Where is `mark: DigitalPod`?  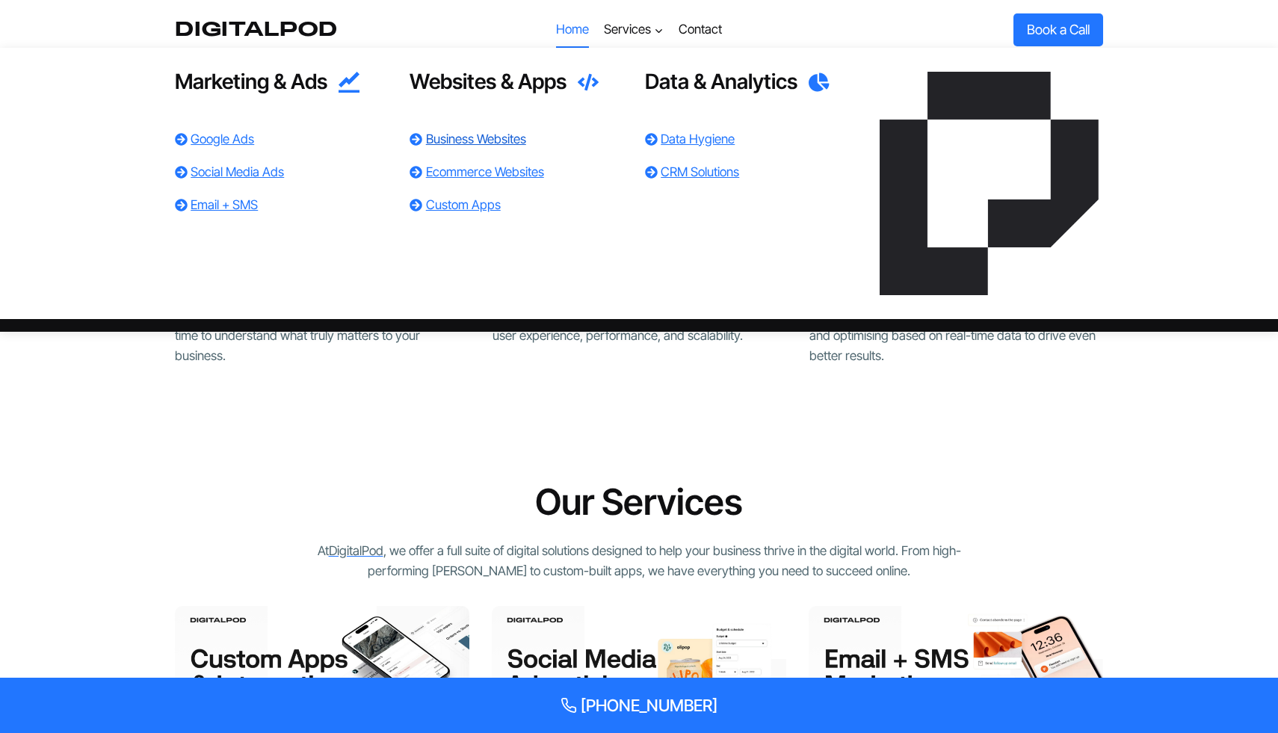
mark: DigitalPod is located at coordinates (356, 551).